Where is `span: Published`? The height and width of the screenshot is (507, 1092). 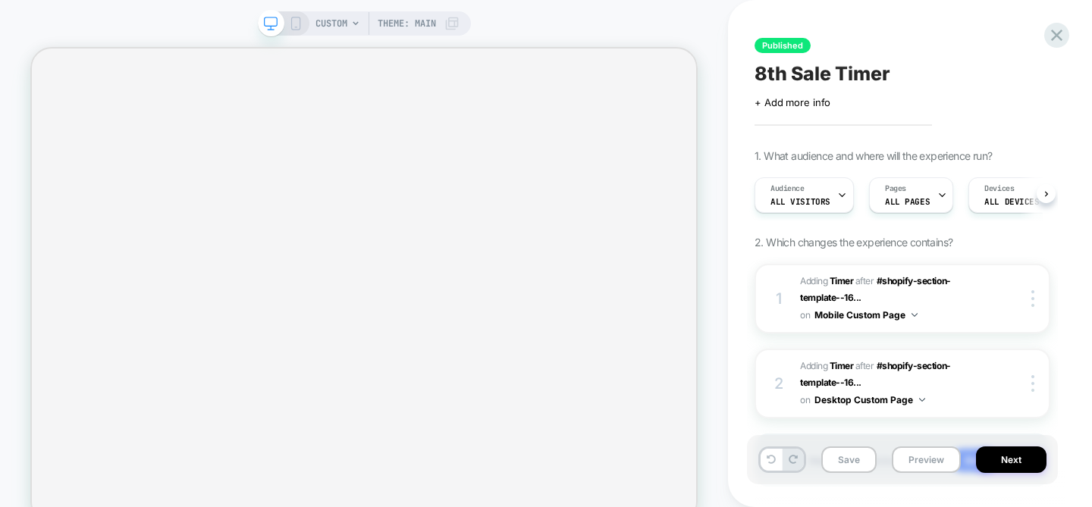
span: Published is located at coordinates (783, 46).